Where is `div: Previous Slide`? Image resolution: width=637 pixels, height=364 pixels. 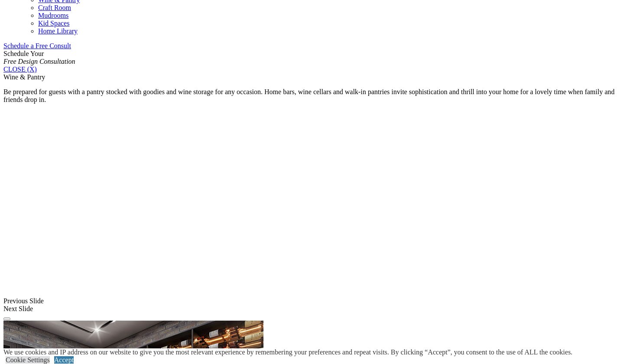
div: Previous Slide is located at coordinates (319, 301).